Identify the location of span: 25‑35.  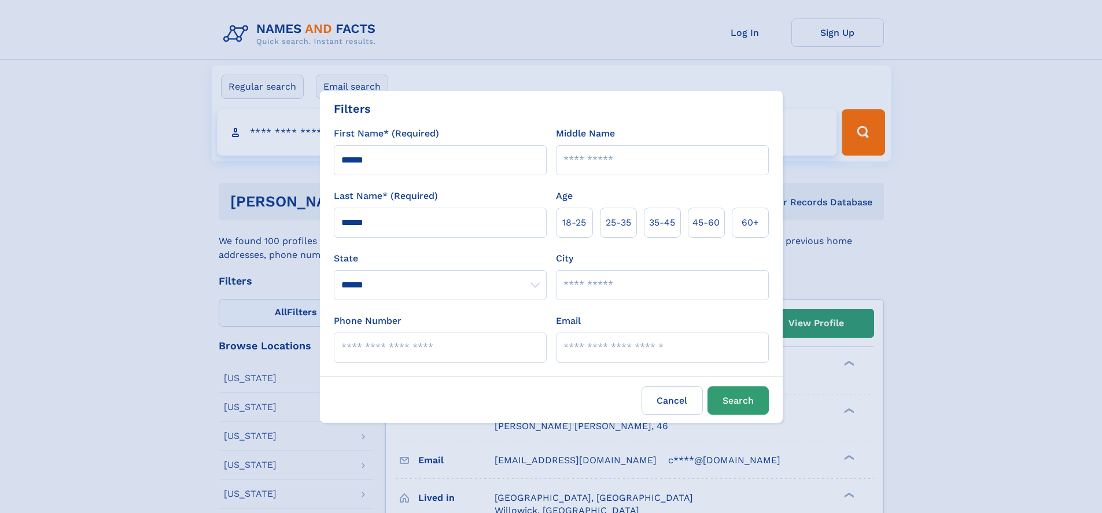
(618, 223).